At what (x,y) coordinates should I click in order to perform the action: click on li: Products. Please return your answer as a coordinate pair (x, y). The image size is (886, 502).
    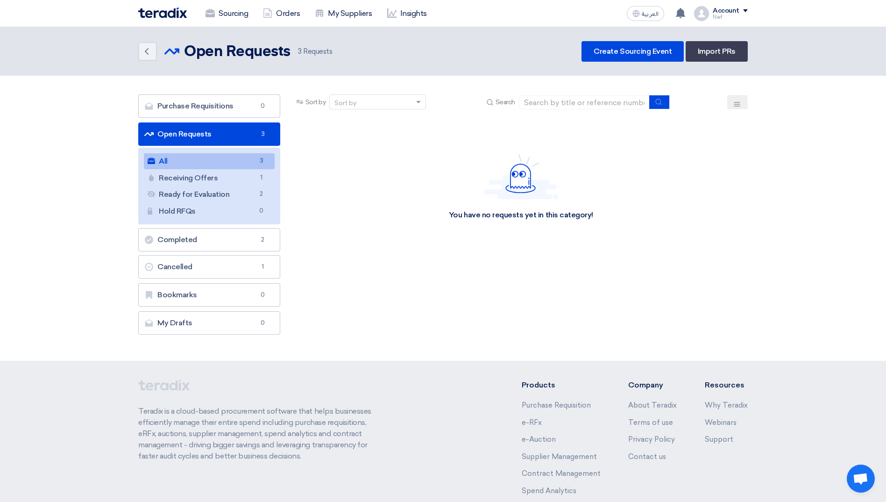
    Looking at the image, I should click on (561, 385).